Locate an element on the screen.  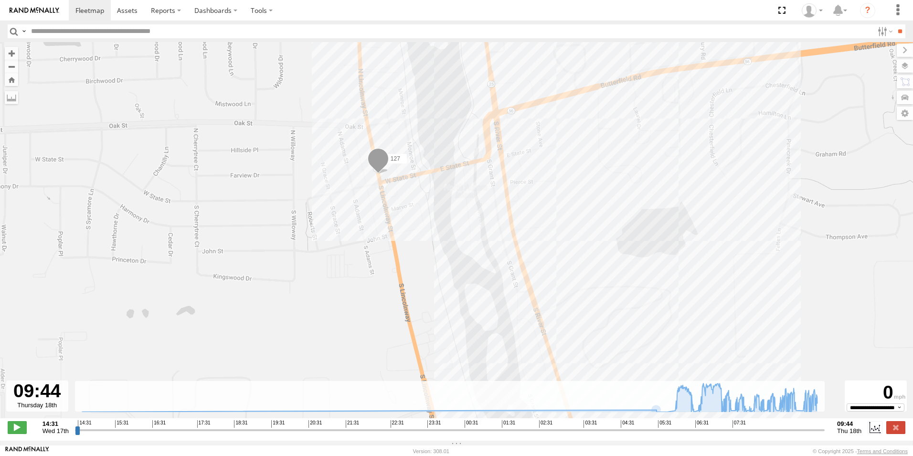
a: Terms and Conditions is located at coordinates (883, 451).